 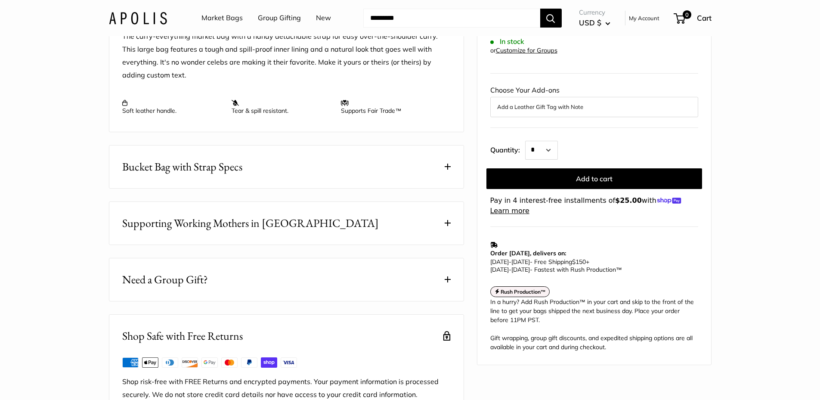 What do you see at coordinates (594, 12) in the screenshot?
I see `span: Currency` at bounding box center [594, 12].